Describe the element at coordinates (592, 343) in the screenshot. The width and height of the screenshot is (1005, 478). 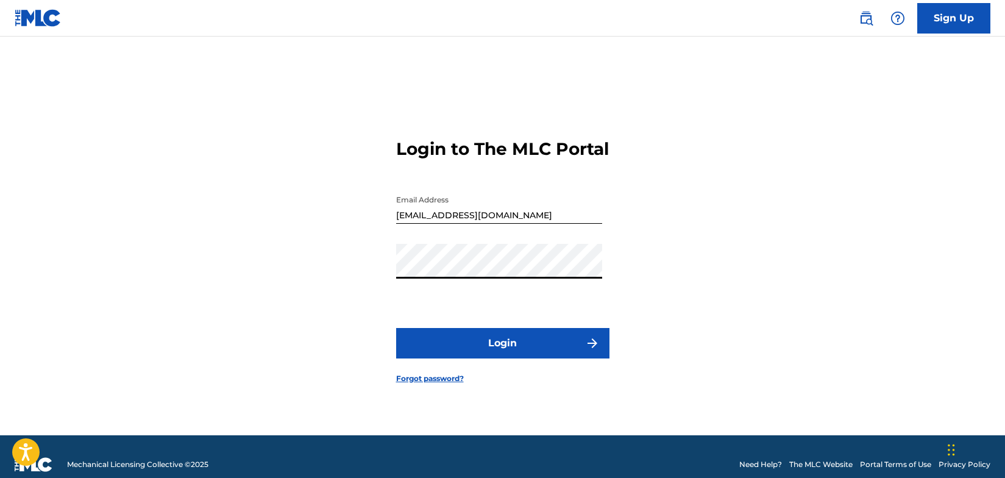
I see `img: f7272a7cc735f4ea7f67.svg` at that location.